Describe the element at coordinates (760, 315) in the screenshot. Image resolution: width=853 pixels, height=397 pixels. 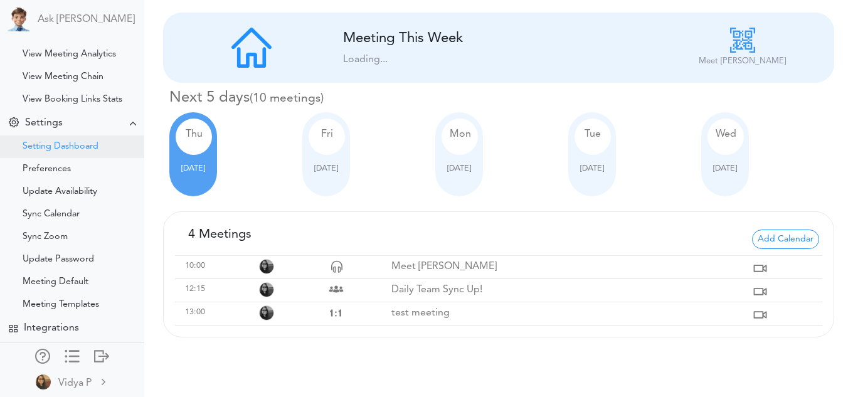
I see `img: https://us04web.zoom.us/j/2255824062?pwd=uqssWIgRHzmfsAL8ml6vgfZAUBqEju.1` at that location.